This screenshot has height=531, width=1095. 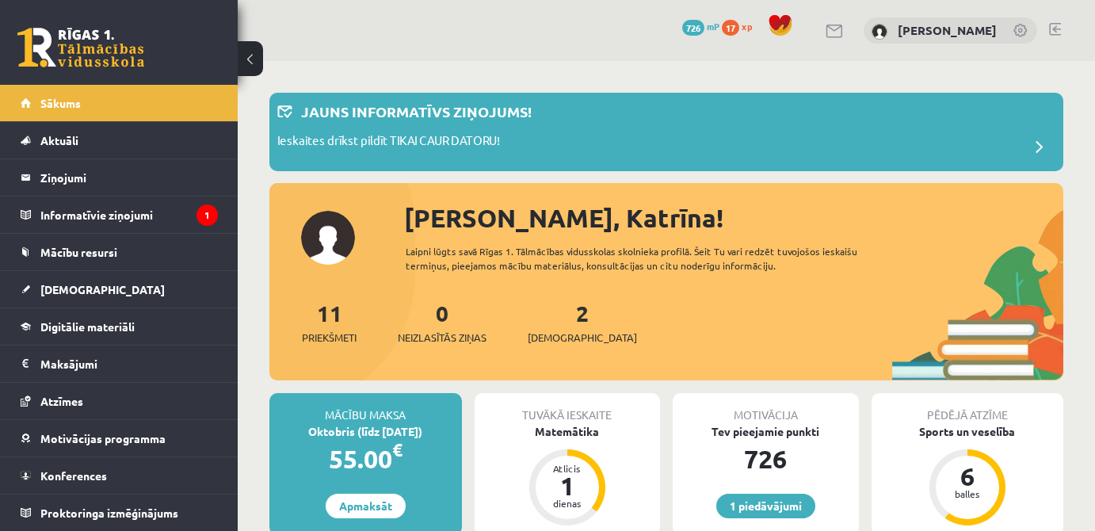 What do you see at coordinates (701, 26) in the screenshot?
I see `a: 726 mP` at bounding box center [701, 26].